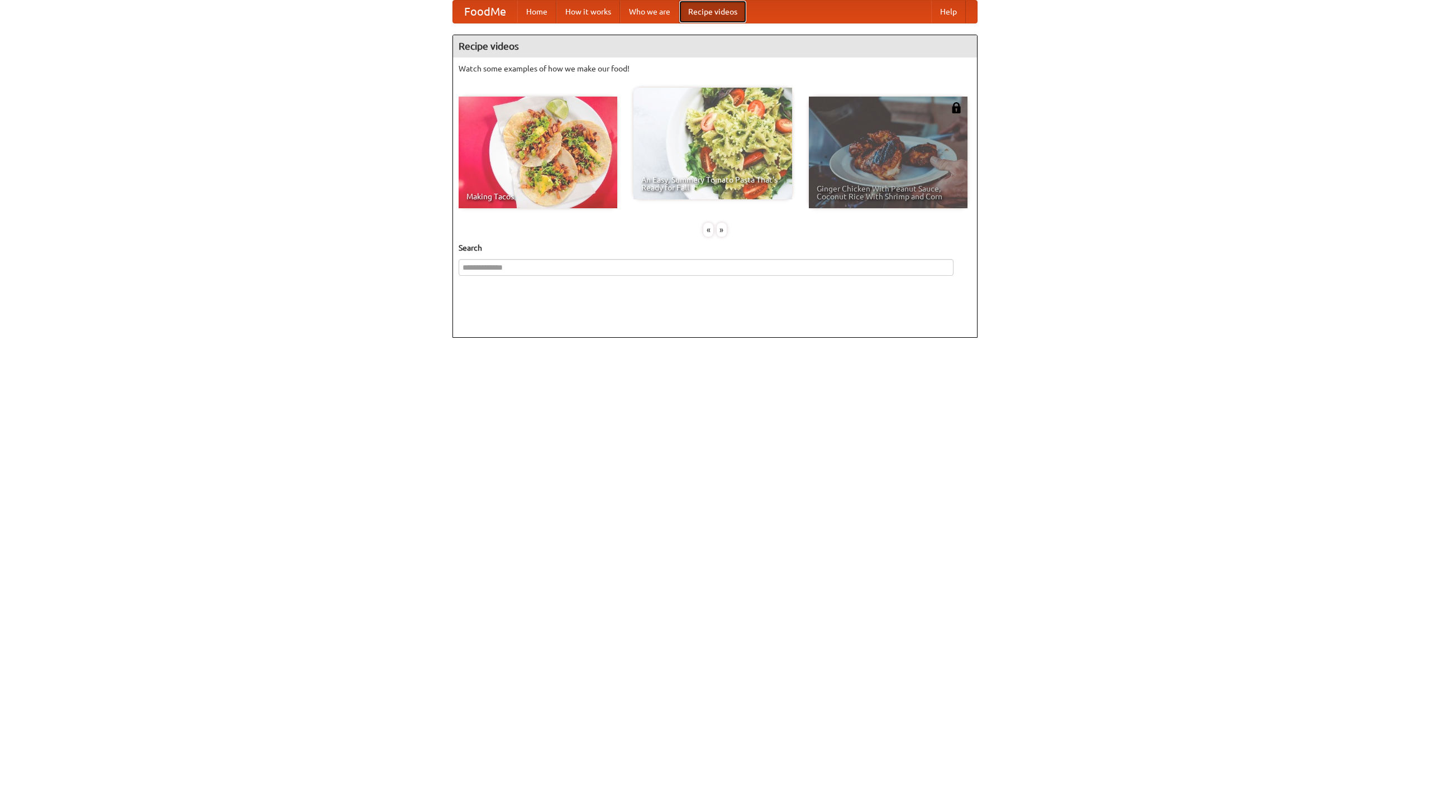 The width and height of the screenshot is (1430, 790). I want to click on a: An Easy, Summery Tomato Pasta That's Ready for Fall, so click(713, 144).